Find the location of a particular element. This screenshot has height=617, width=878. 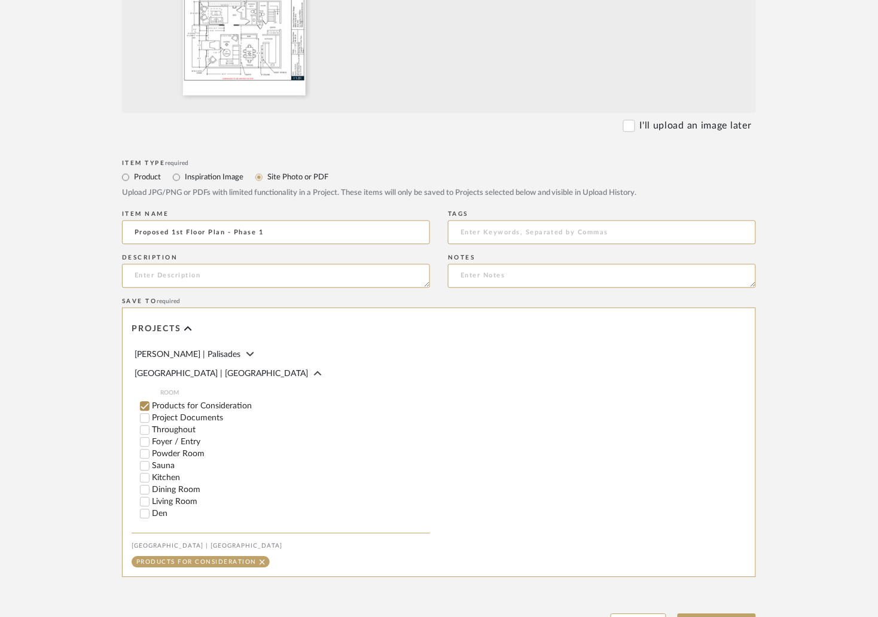

label: Foyer / Entry is located at coordinates (291, 442).